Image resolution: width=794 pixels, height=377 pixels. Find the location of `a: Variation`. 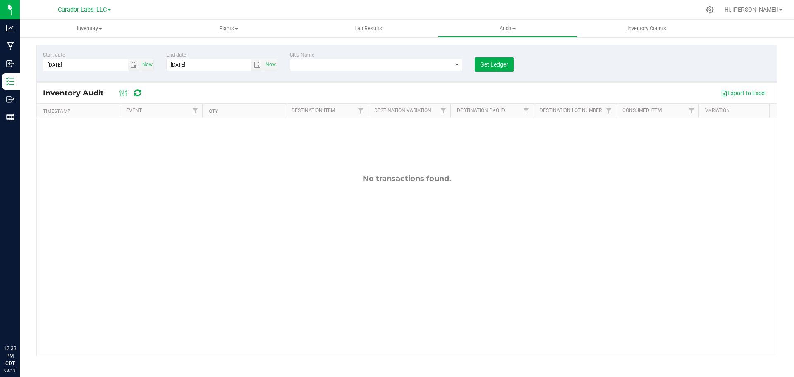

a: Variation is located at coordinates (717, 110).